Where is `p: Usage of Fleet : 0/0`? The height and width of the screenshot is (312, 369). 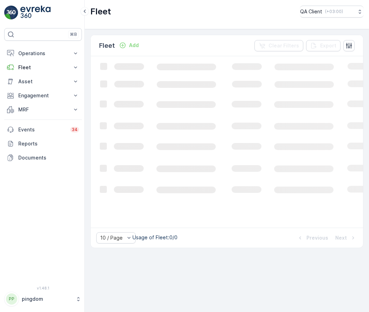
p: Usage of Fleet : 0/0 is located at coordinates (155, 237).